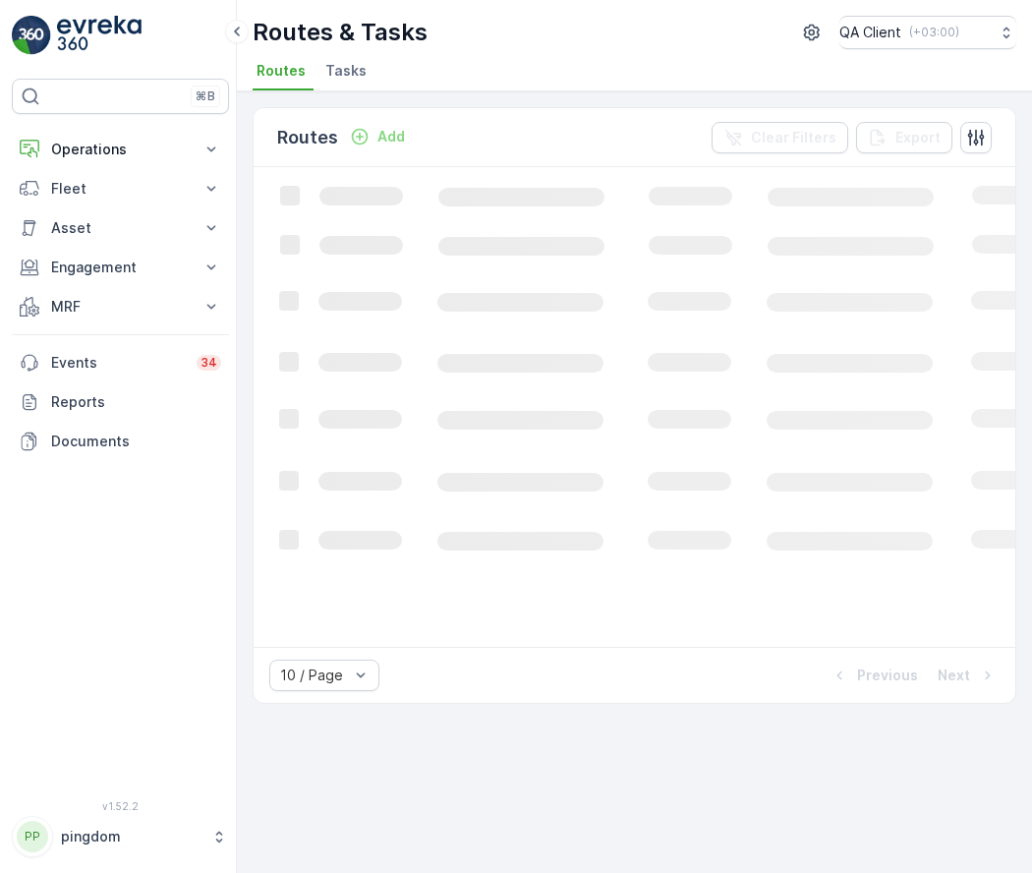 The width and height of the screenshot is (1032, 873). I want to click on p: Operations, so click(120, 149).